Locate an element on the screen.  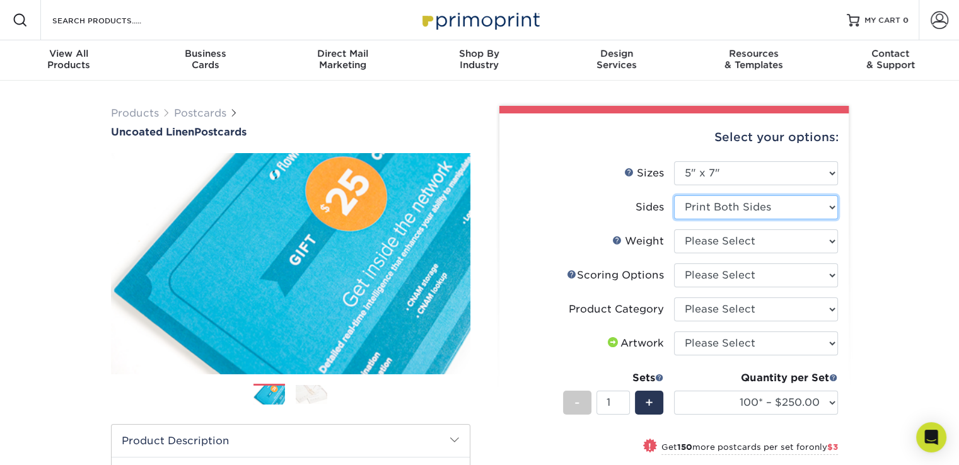
div: & Support is located at coordinates (890, 59).